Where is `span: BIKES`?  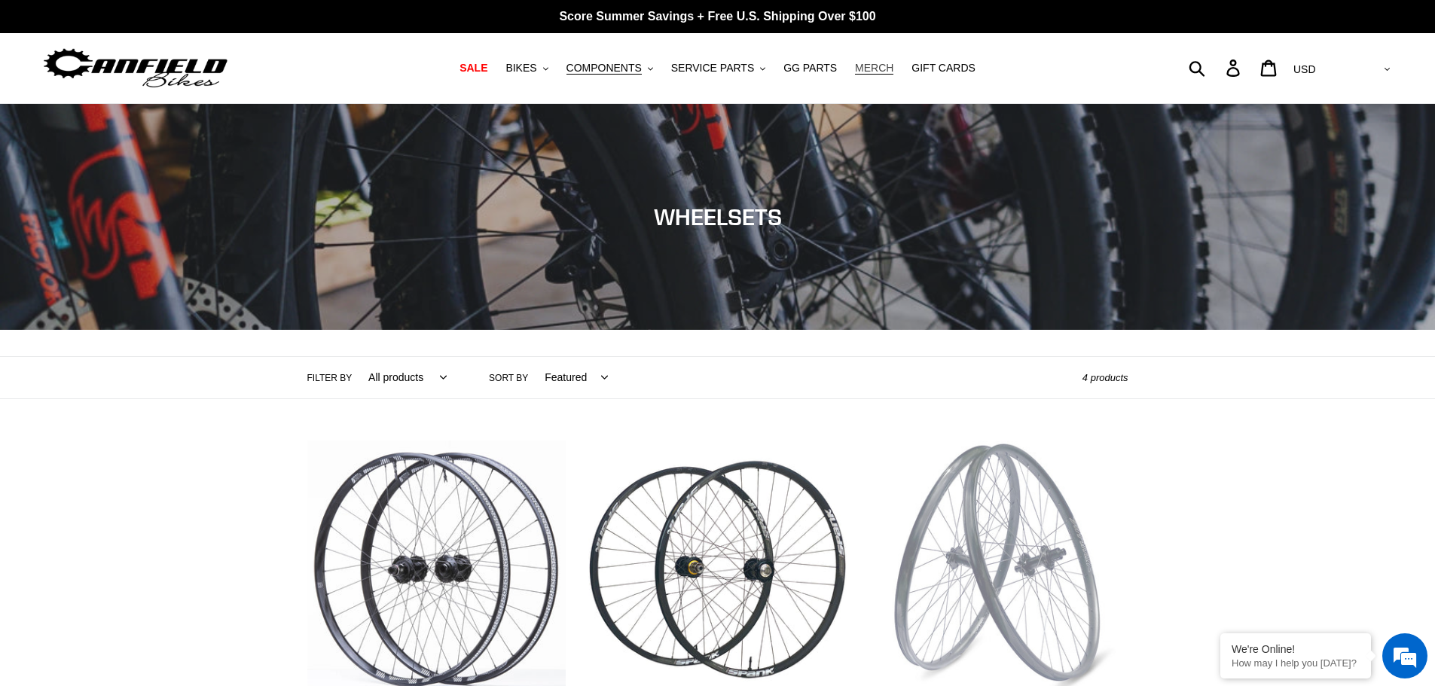
span: BIKES is located at coordinates (520, 68).